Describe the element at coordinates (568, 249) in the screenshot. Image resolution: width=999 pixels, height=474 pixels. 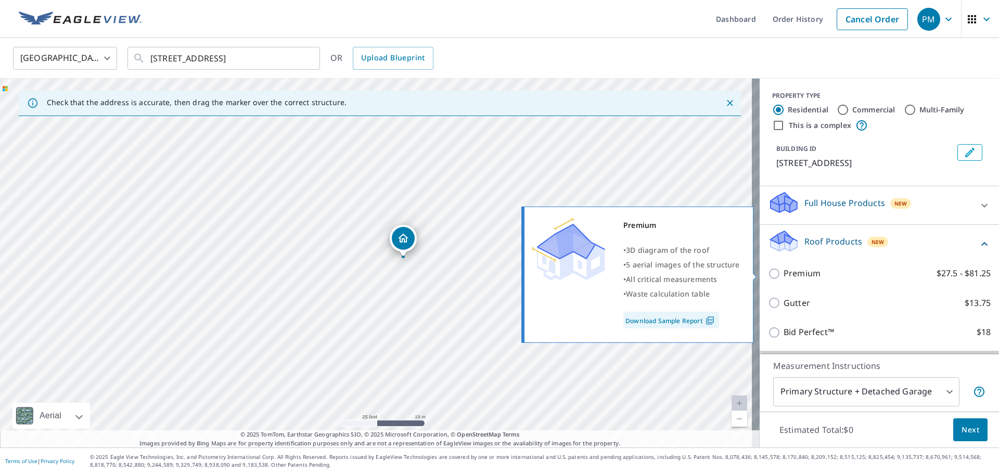
I see `img: Premium` at that location.